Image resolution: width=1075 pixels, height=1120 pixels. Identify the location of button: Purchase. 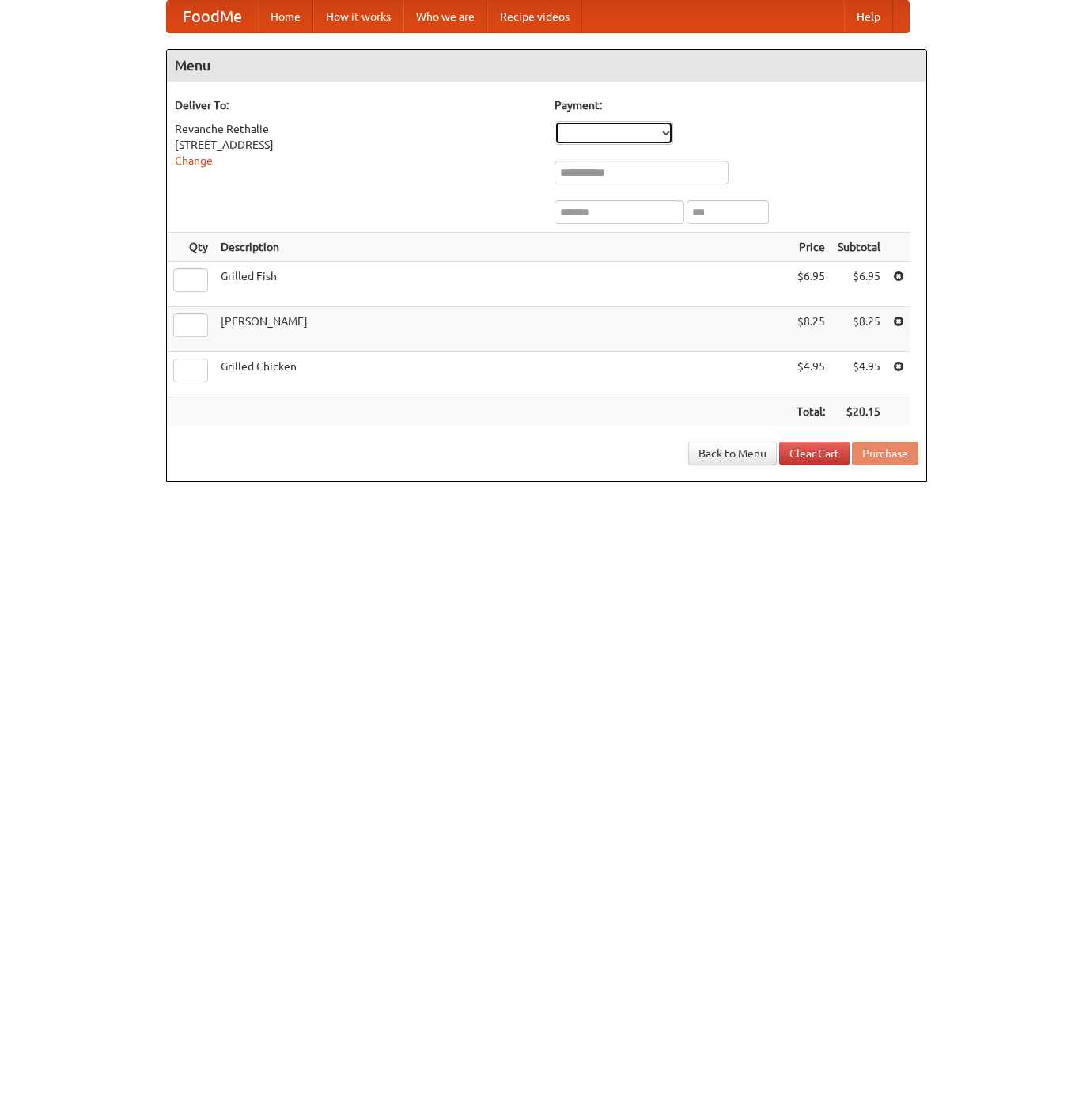
(885, 453).